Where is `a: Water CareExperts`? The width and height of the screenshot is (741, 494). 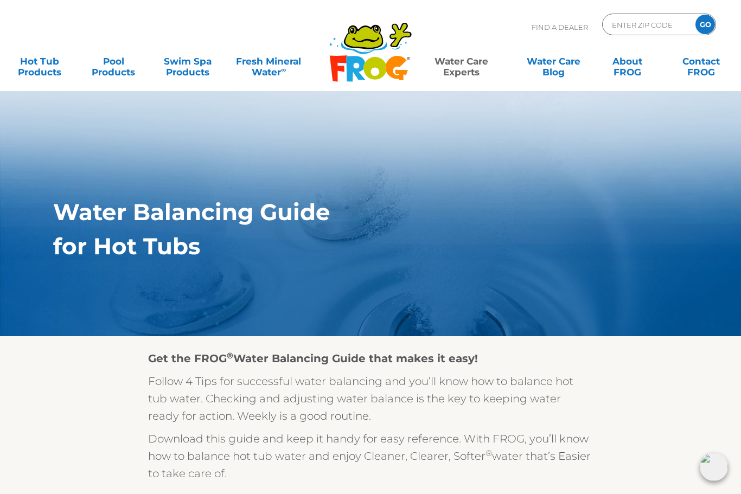 a: Water CareExperts is located at coordinates (461, 61).